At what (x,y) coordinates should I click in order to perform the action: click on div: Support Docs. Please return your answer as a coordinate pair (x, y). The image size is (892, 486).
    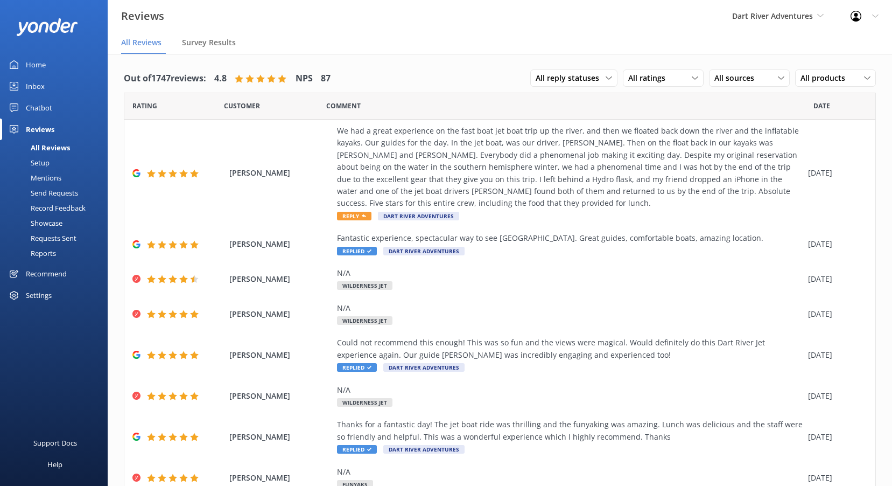
    Looking at the image, I should click on (55, 443).